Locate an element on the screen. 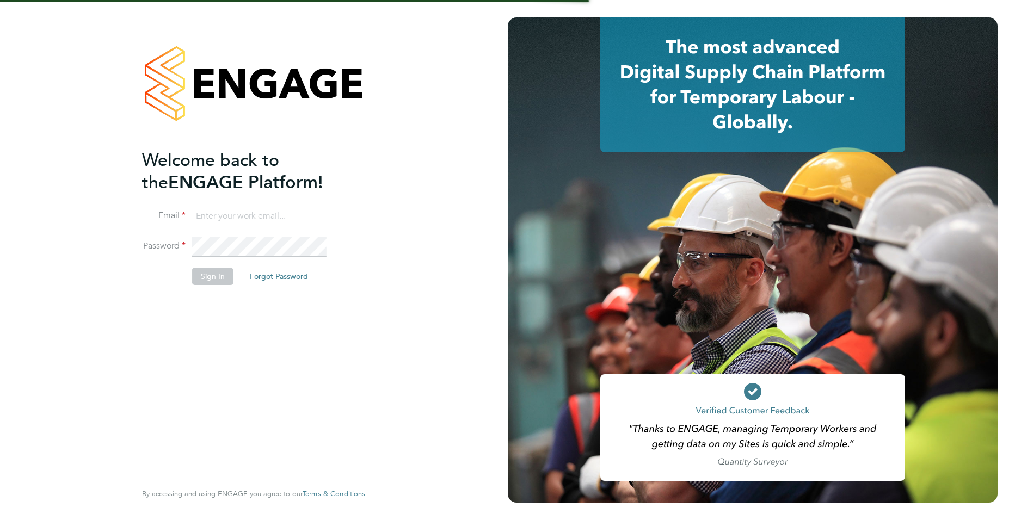 The height and width of the screenshot is (520, 1015). span: Welcome back to the is located at coordinates (211, 171).